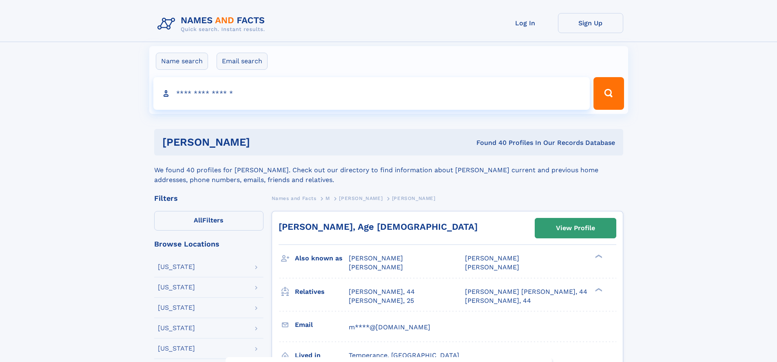 This screenshot has width=777, height=362. Describe the element at coordinates (198, 220) in the screenshot. I see `span: All` at that location.